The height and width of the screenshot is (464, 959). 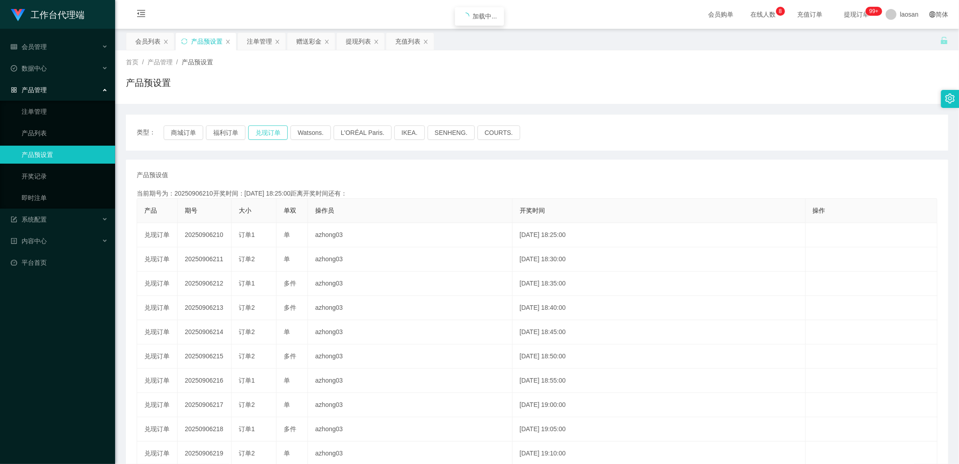 I want to click on button: 福利订单, so click(x=226, y=133).